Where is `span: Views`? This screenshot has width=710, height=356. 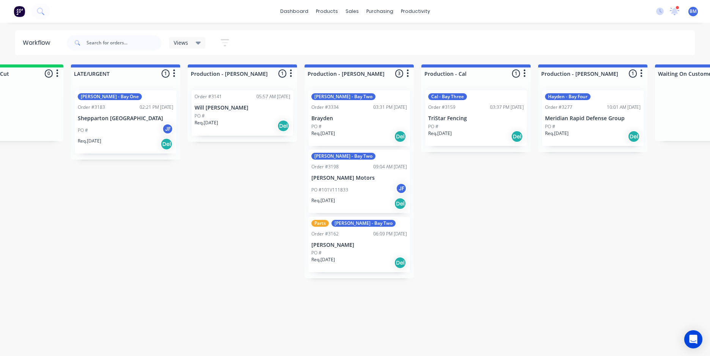
span: Views is located at coordinates (181, 42).